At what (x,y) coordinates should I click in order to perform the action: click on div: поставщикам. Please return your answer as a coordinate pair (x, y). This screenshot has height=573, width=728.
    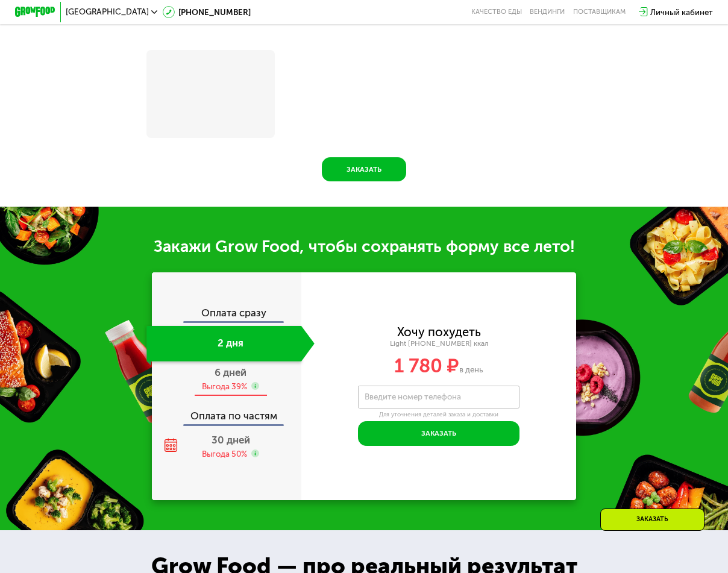
    Looking at the image, I should click on (599, 11).